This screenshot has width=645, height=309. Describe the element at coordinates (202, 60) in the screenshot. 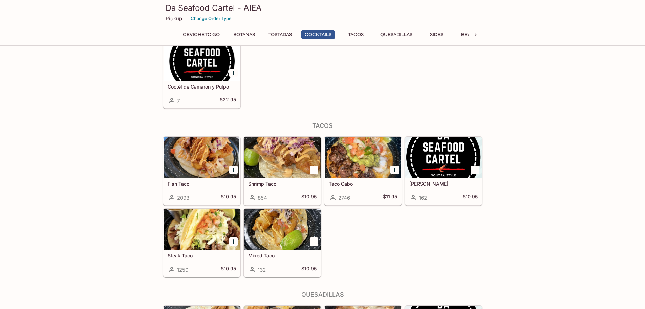

I see `div: Coctél de Camaron y Pulpo` at that location.